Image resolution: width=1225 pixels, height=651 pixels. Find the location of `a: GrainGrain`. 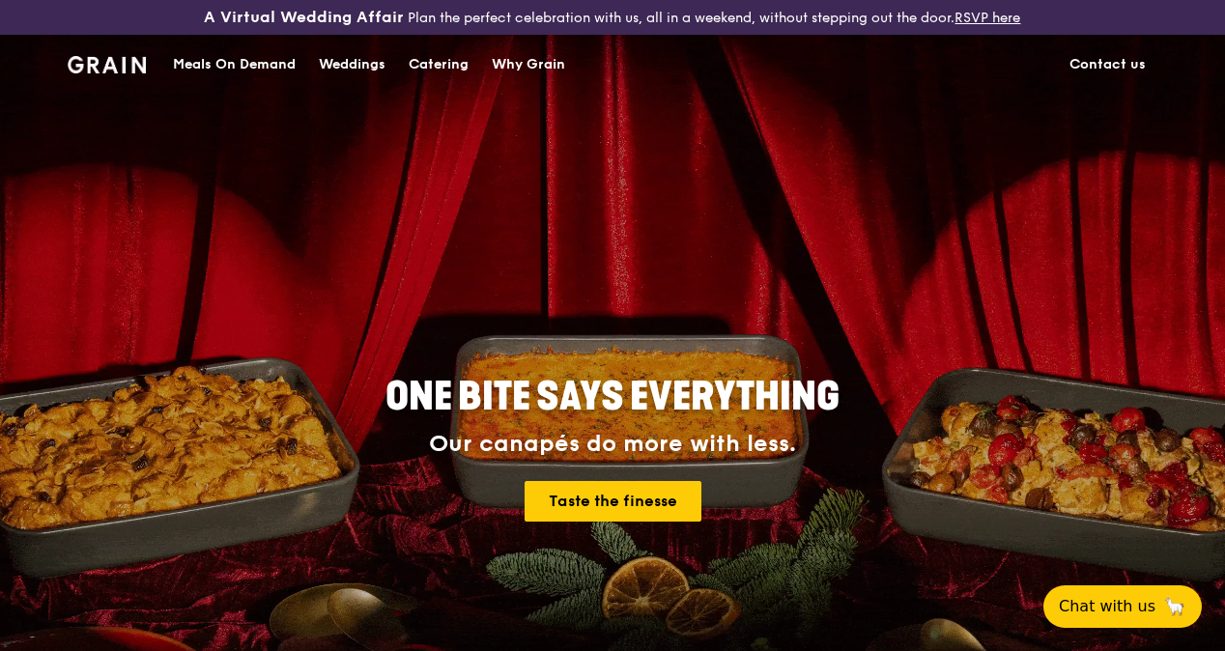

a: GrainGrain is located at coordinates (106, 63).